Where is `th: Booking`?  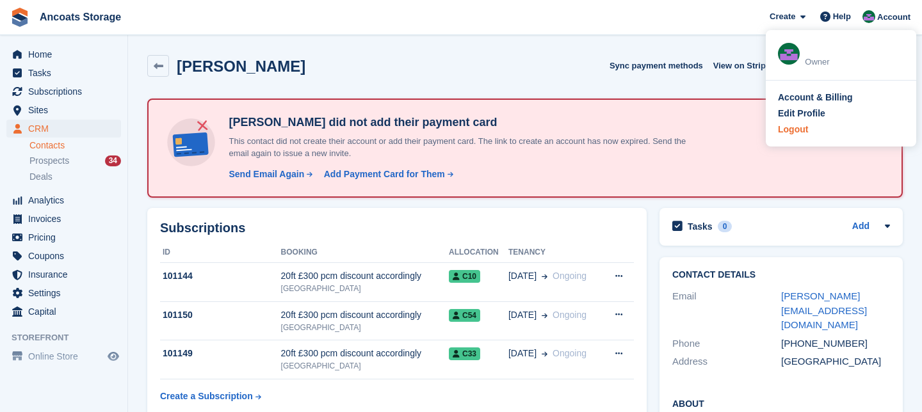
th: Booking is located at coordinates (365, 253).